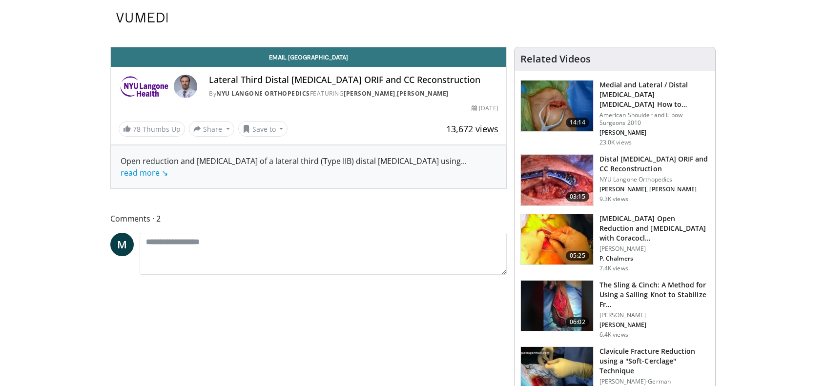  Describe the element at coordinates (144, 173) in the screenshot. I see `a: read more ↘` at that location.